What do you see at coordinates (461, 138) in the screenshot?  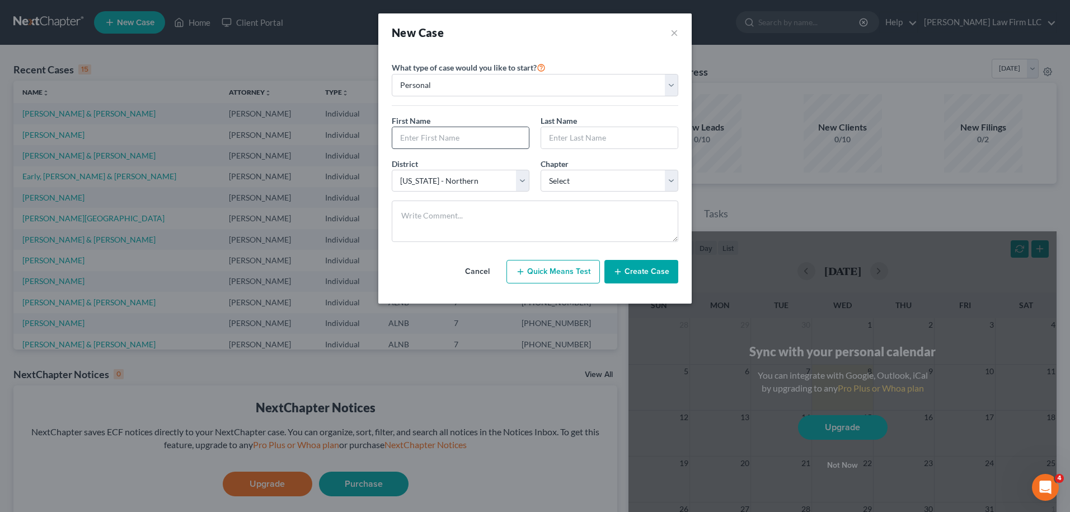 I see `input: Enter First Name` at bounding box center [461, 138].